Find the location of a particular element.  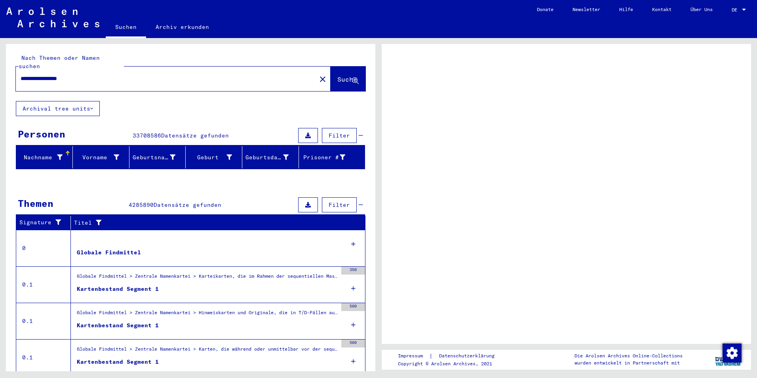

mat-header-cell: Geburt‏ is located at coordinates (214, 157).